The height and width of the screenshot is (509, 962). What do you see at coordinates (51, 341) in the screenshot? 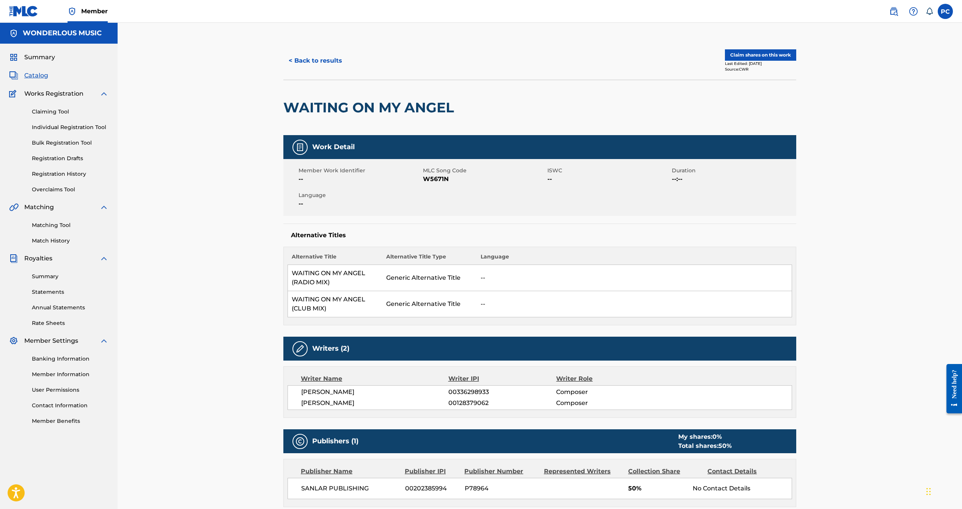
I see `span: Member Settings` at bounding box center [51, 341].